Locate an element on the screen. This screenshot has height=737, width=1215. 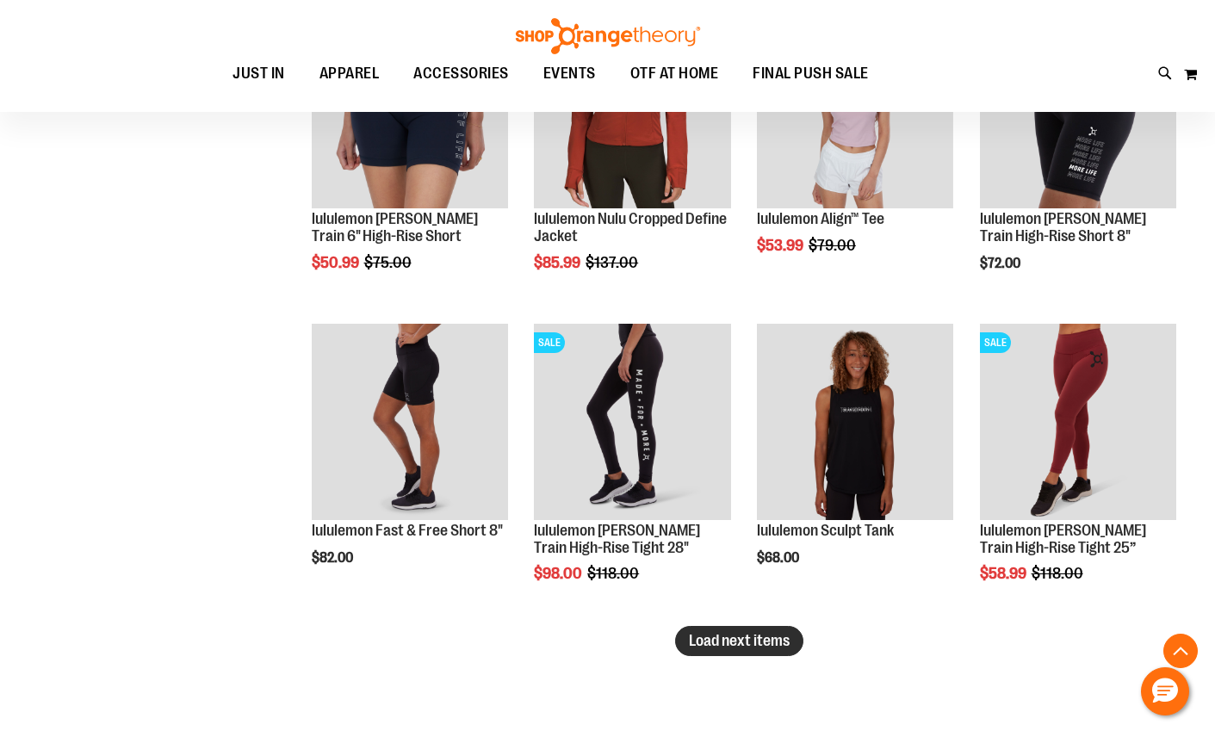
a: lululemon Align™ Tee is located at coordinates (821, 219).